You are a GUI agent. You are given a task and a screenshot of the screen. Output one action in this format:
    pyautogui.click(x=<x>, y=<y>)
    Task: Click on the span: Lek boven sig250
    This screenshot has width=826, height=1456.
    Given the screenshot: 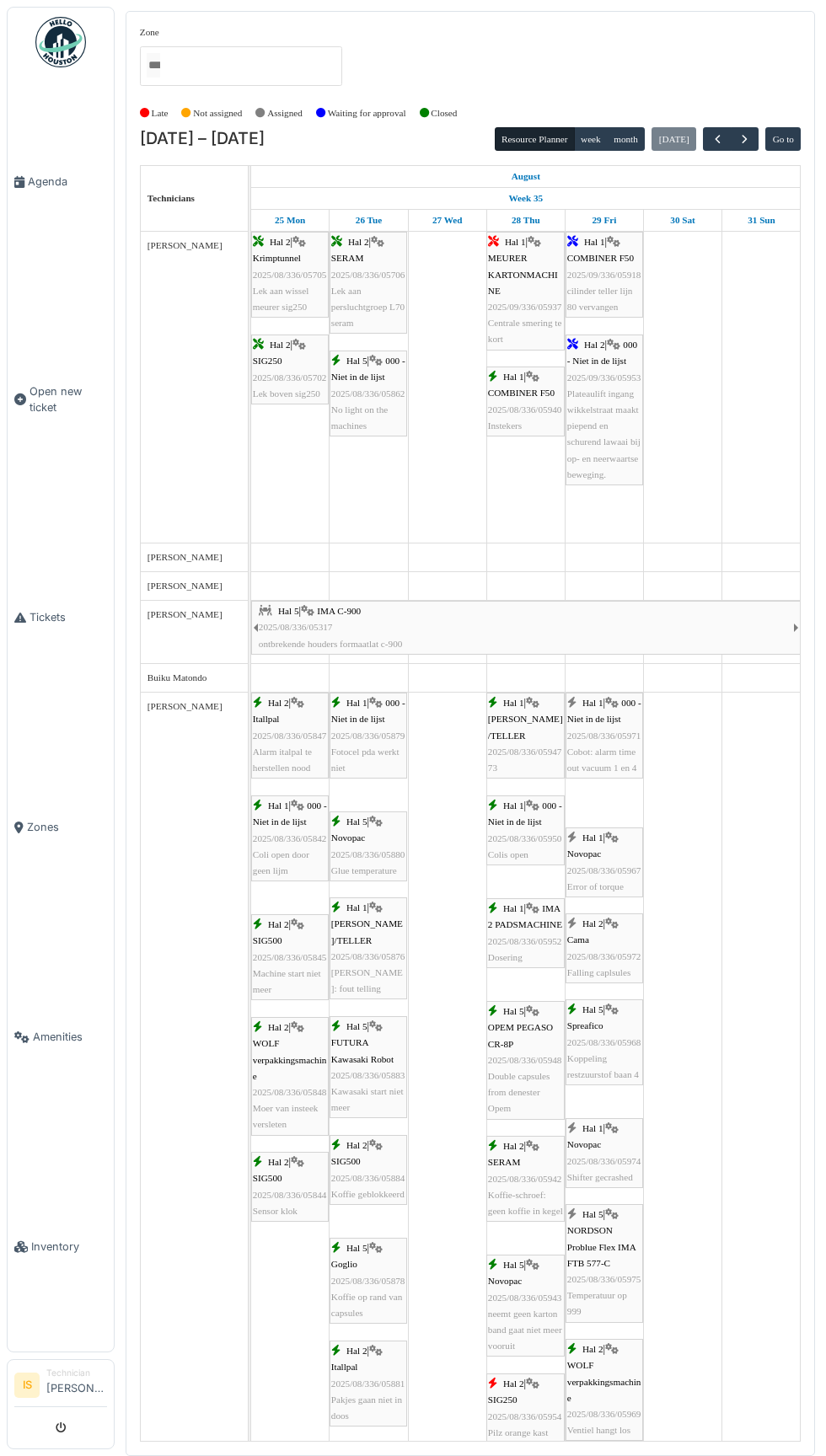 What is the action you would take?
    pyautogui.click(x=286, y=393)
    